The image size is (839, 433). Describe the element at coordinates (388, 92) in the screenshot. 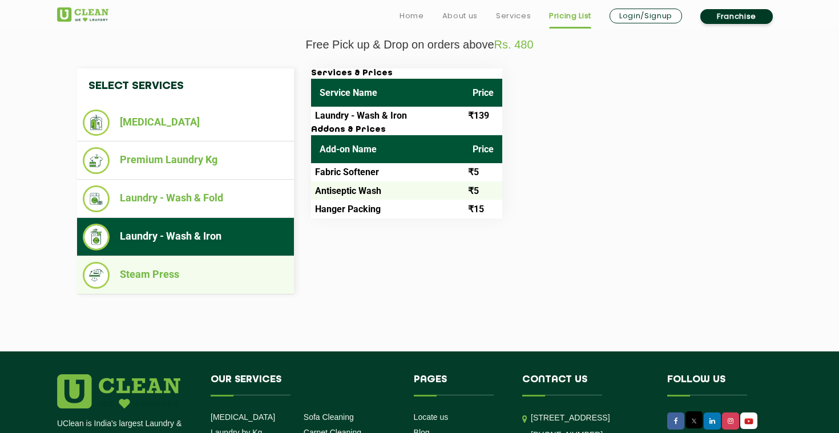

I see `th: Service Name` at that location.